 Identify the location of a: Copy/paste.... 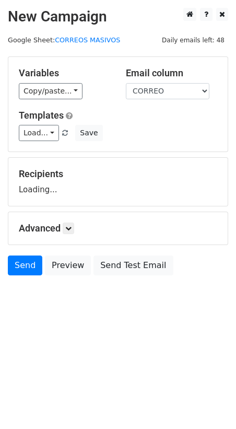
(51, 91).